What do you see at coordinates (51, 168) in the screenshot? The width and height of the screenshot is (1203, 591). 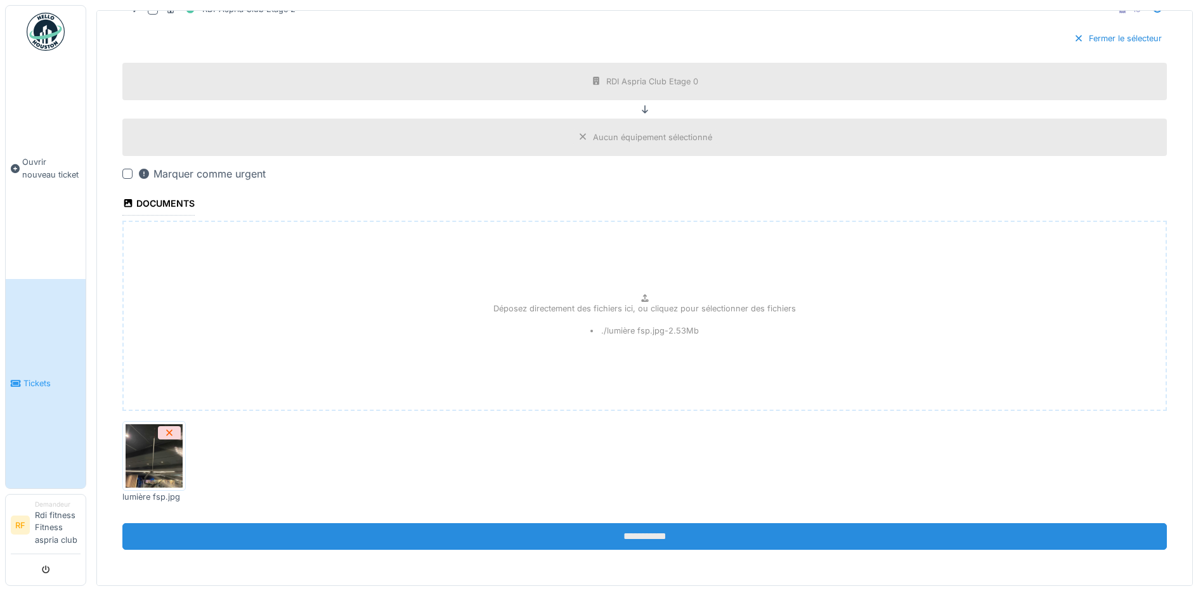 I see `span: Ouvrir nouveau ticket` at bounding box center [51, 168].